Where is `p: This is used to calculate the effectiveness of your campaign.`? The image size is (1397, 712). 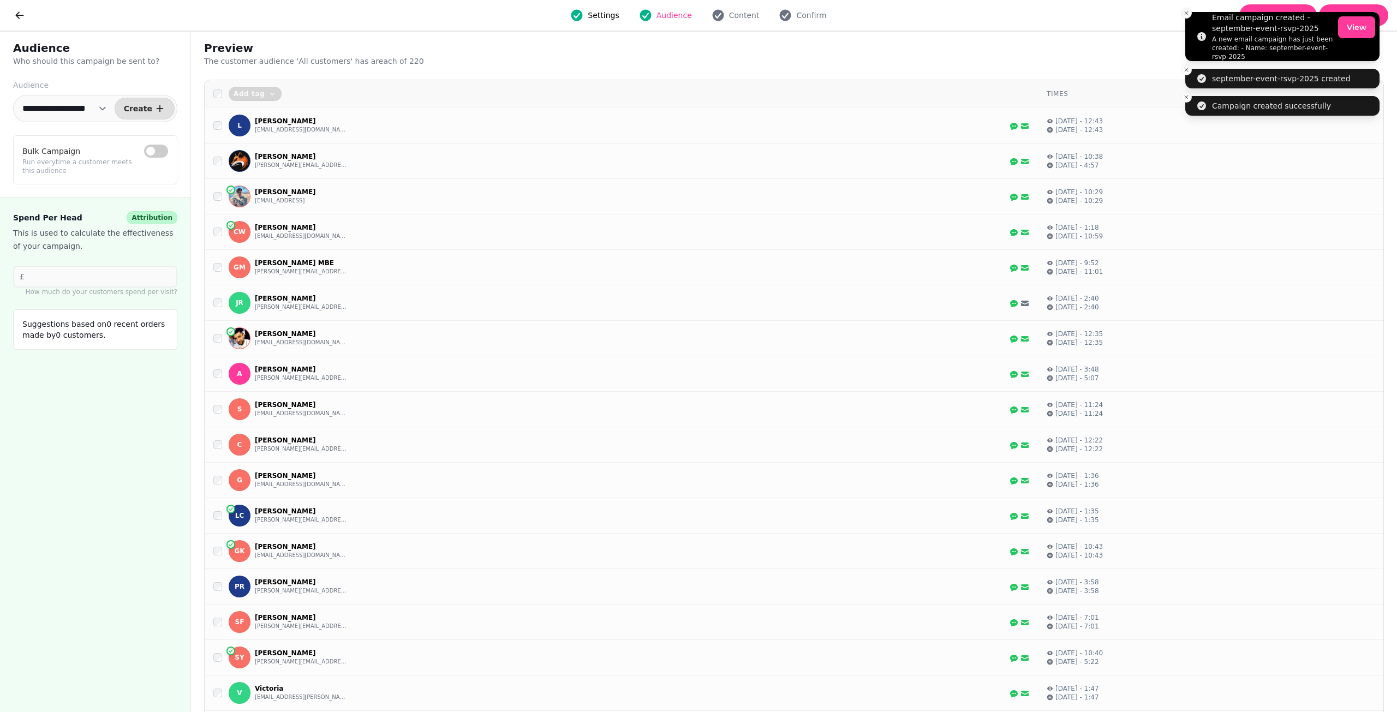 p: This is used to calculate the effectiveness of your campaign. is located at coordinates (95, 240).